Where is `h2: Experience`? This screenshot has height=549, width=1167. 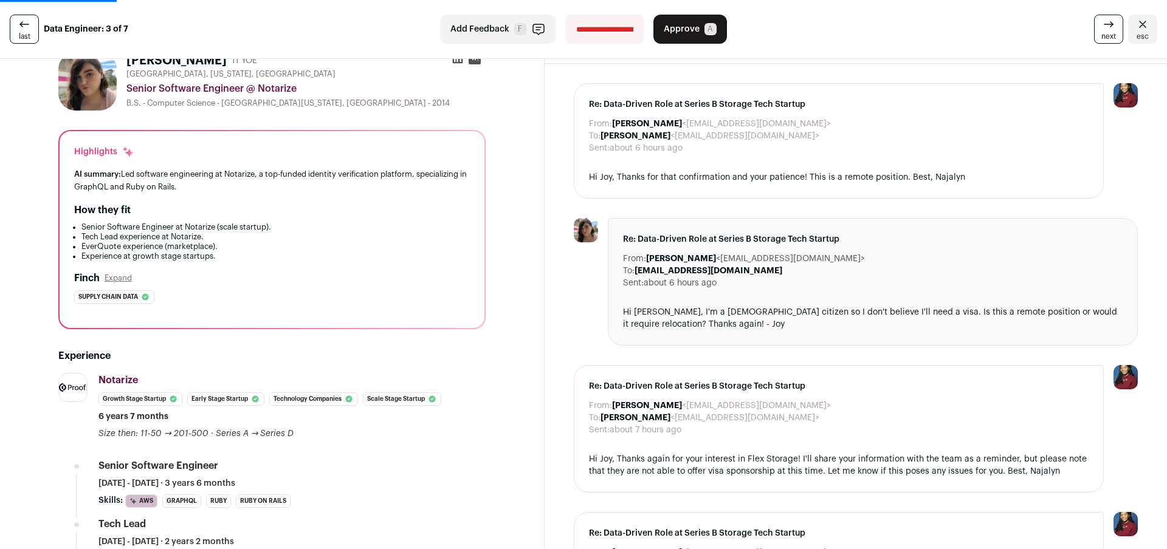 h2: Experience is located at coordinates (272, 356).